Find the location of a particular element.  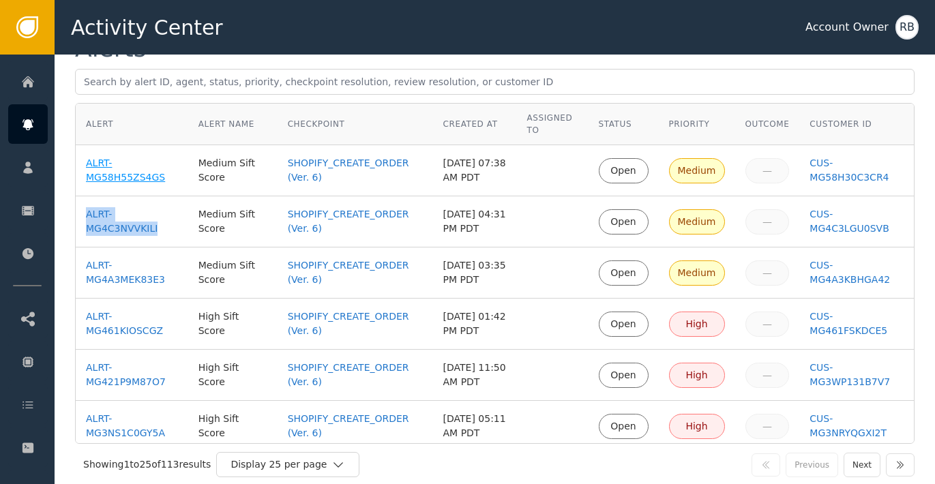

div: Assigned To is located at coordinates (552, 124).